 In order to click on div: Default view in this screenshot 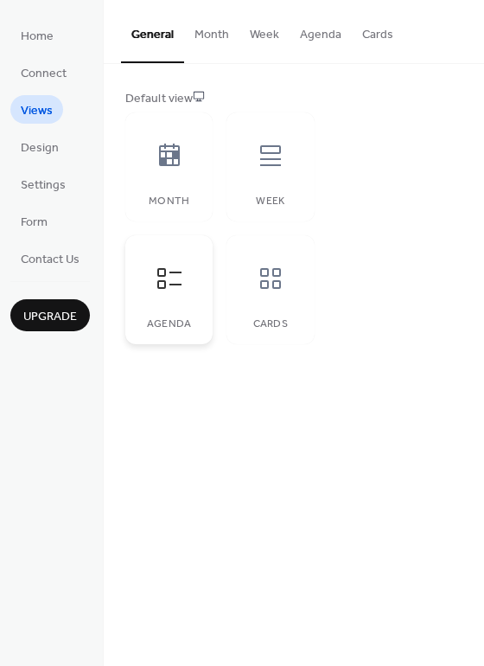, I will do `click(292, 99)`.